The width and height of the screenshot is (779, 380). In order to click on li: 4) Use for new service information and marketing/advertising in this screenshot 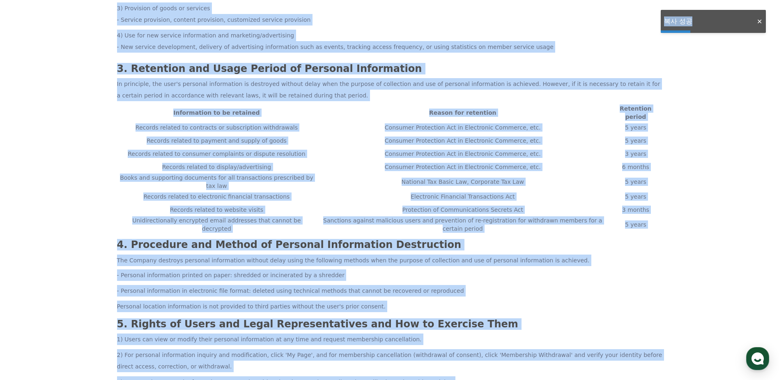, I will do `click(390, 41)`.